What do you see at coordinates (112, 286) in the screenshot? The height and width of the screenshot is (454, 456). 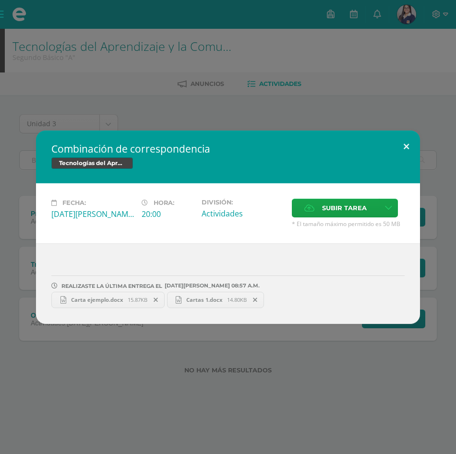 I see `span: REALIZASTE LA ÚLTIMA ENTREGA EL` at bounding box center [112, 286].